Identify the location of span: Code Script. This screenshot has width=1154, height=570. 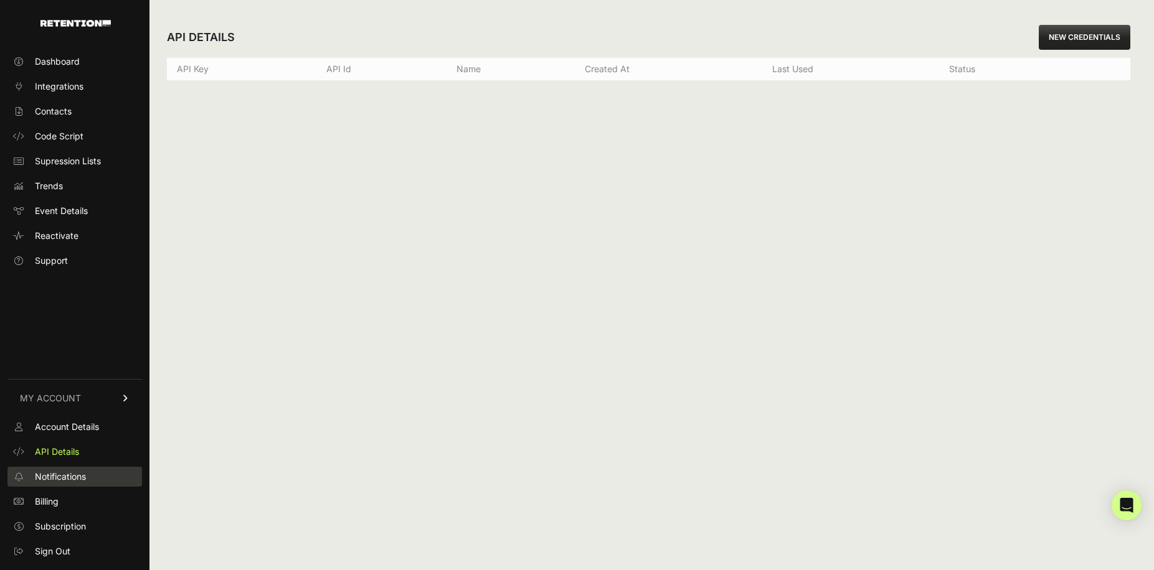
(59, 136).